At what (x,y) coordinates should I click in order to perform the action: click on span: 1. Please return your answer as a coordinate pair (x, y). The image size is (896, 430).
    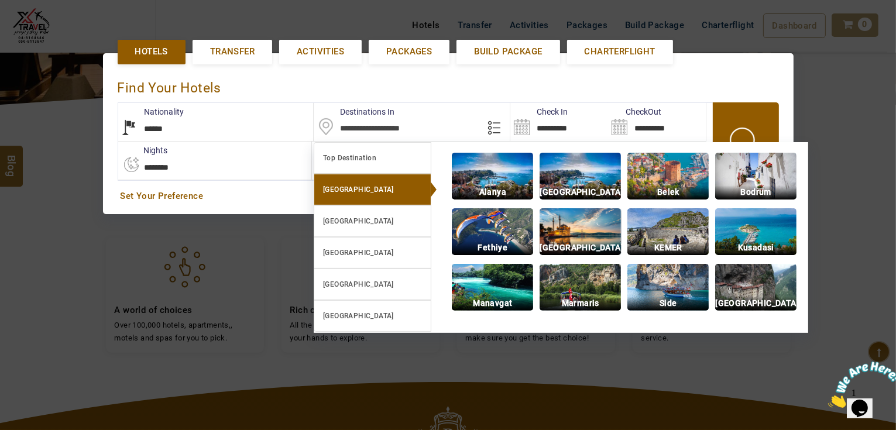
    Looking at the image, I should click on (7, 9).